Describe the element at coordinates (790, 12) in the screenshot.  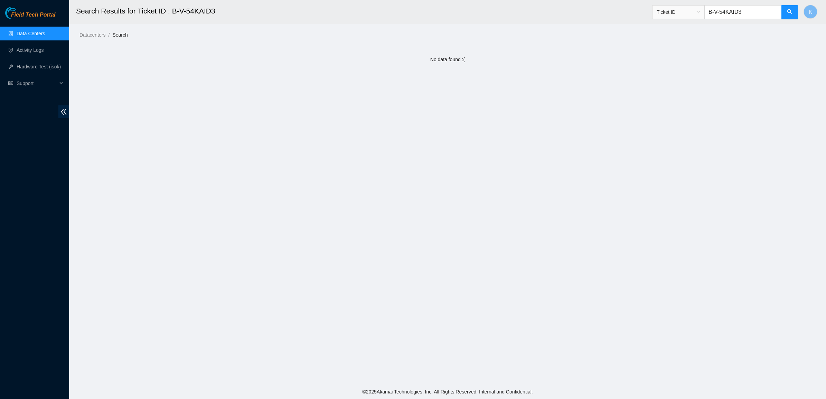
I see `span: search` at that location.